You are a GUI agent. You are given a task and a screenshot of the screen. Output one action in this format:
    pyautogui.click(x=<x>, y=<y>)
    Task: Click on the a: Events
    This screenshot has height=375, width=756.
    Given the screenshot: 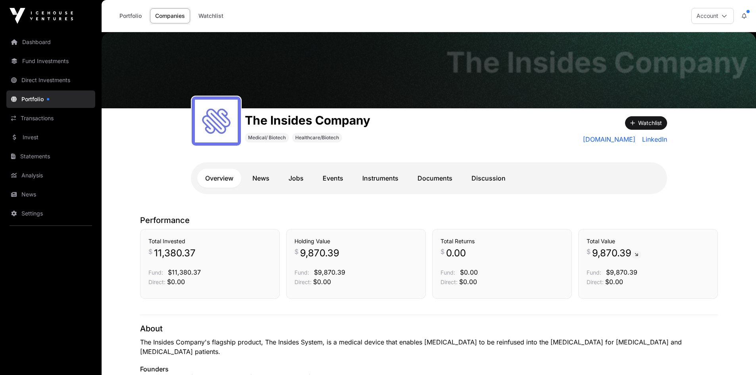 What is the action you would take?
    pyautogui.click(x=333, y=178)
    